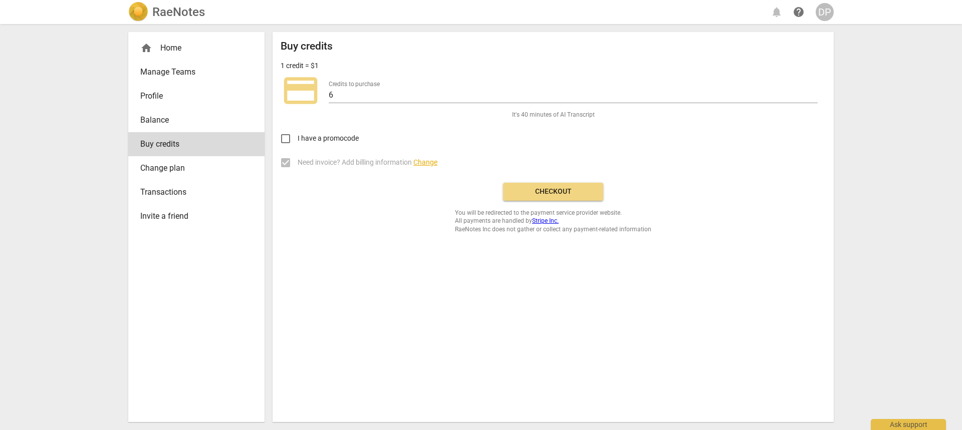  I want to click on h2: RaeNotes, so click(178, 12).